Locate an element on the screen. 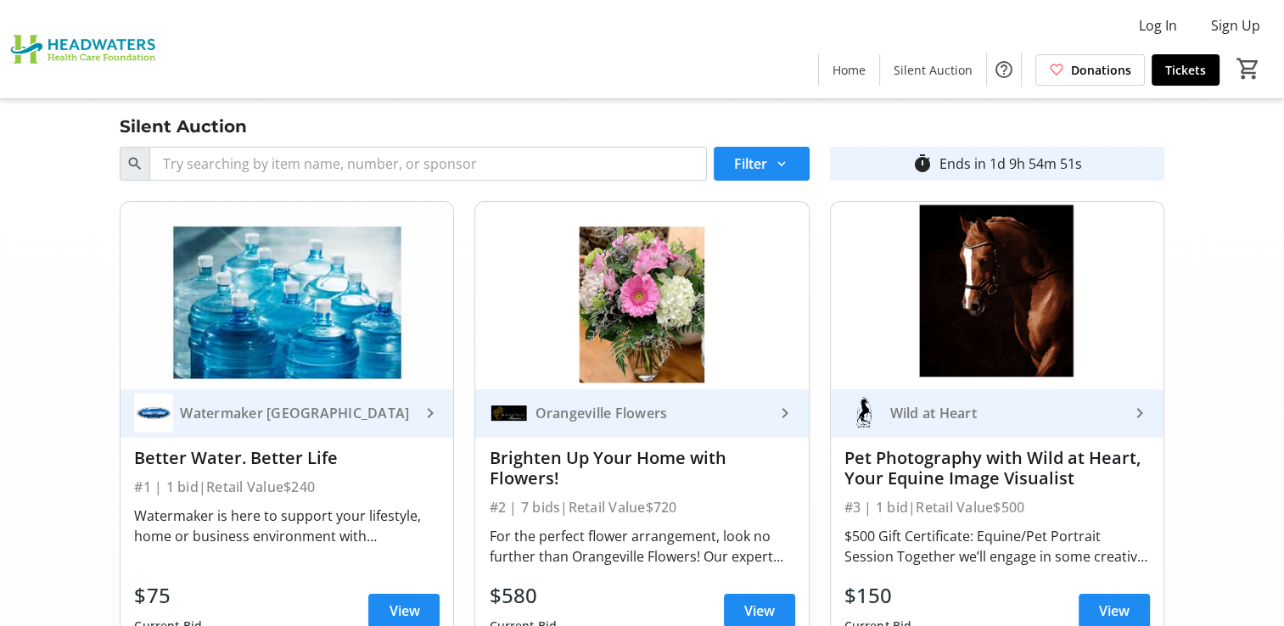 This screenshot has width=1284, height=626. img: Orangeville Flowers is located at coordinates (508, 413).